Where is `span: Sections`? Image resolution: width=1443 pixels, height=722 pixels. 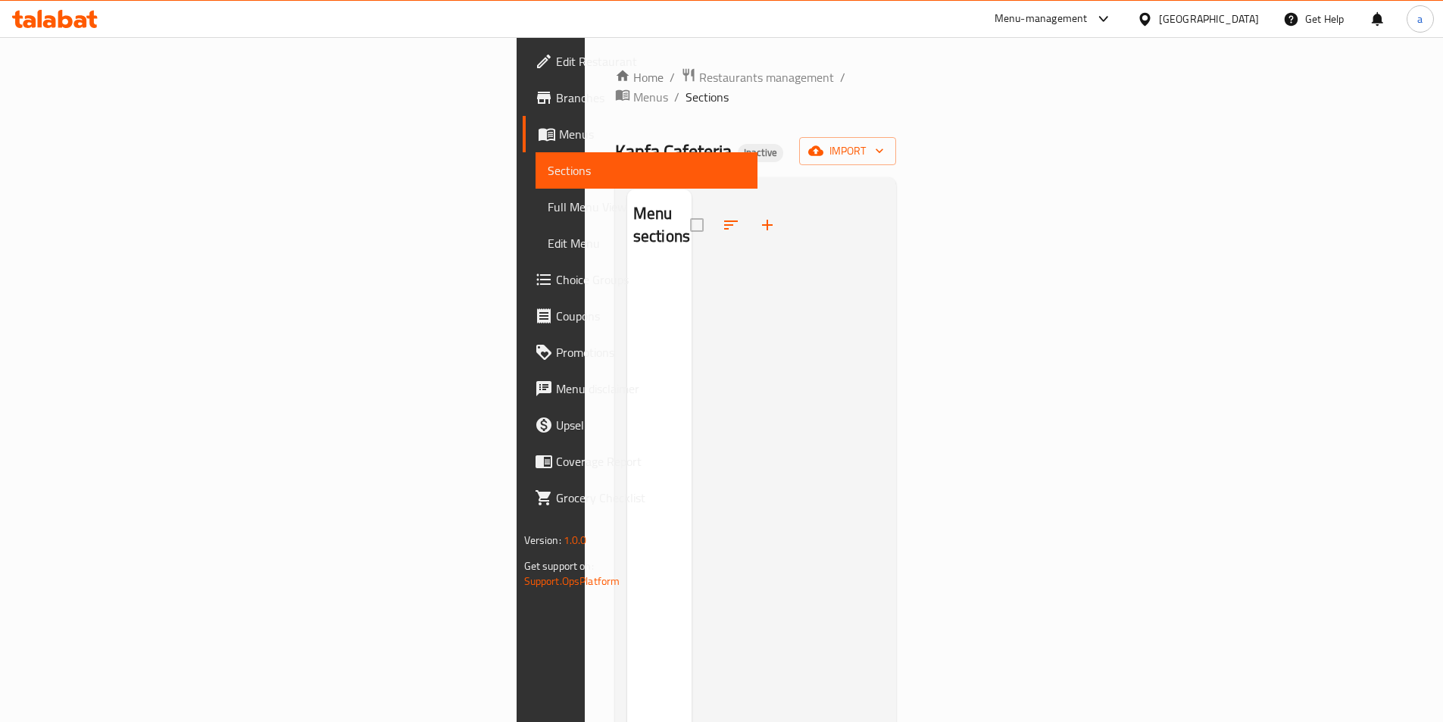 span: Sections is located at coordinates (646, 170).